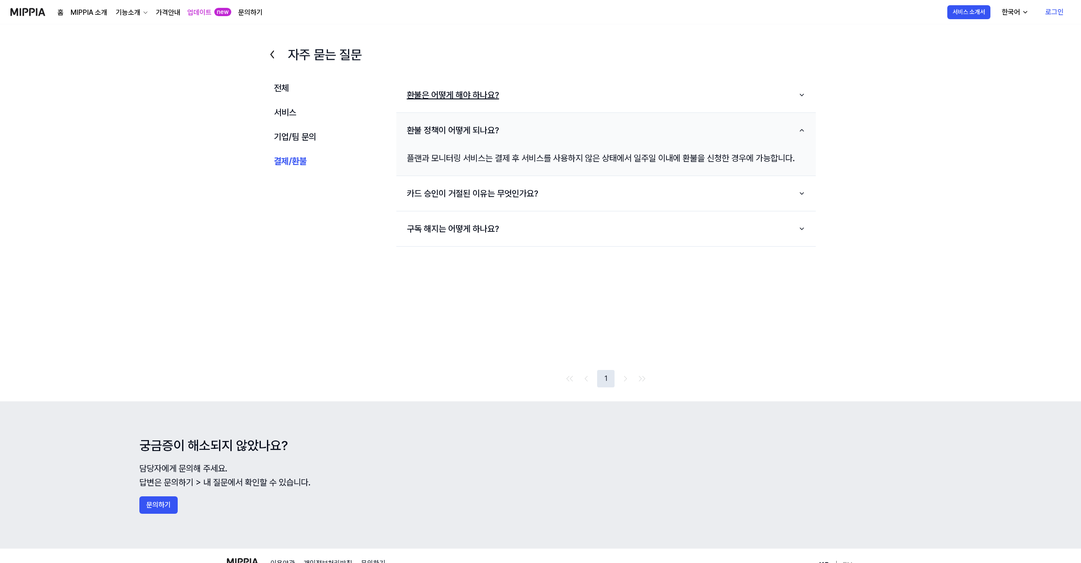 The image size is (1081, 563). Describe the element at coordinates (320, 161) in the screenshot. I see `button: 결제/환불` at that location.